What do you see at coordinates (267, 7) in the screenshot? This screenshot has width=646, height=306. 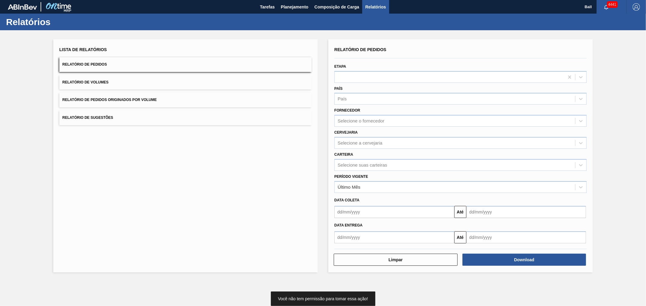 I see `span: Tarefas` at bounding box center [267, 7].